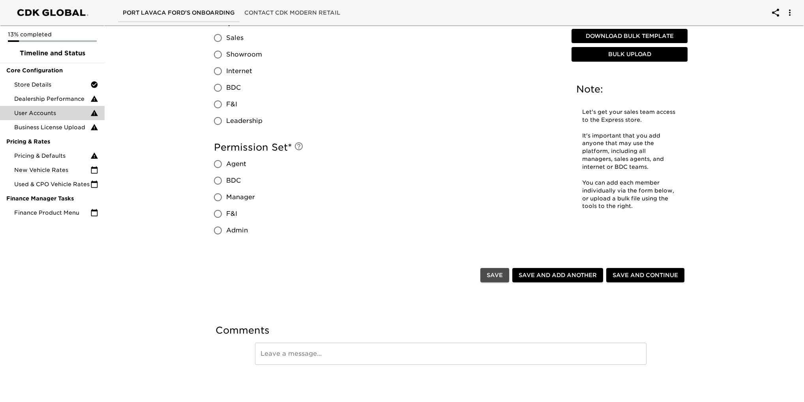  Describe the element at coordinates (630, 54) in the screenshot. I see `span: Bulk Upload` at that location.